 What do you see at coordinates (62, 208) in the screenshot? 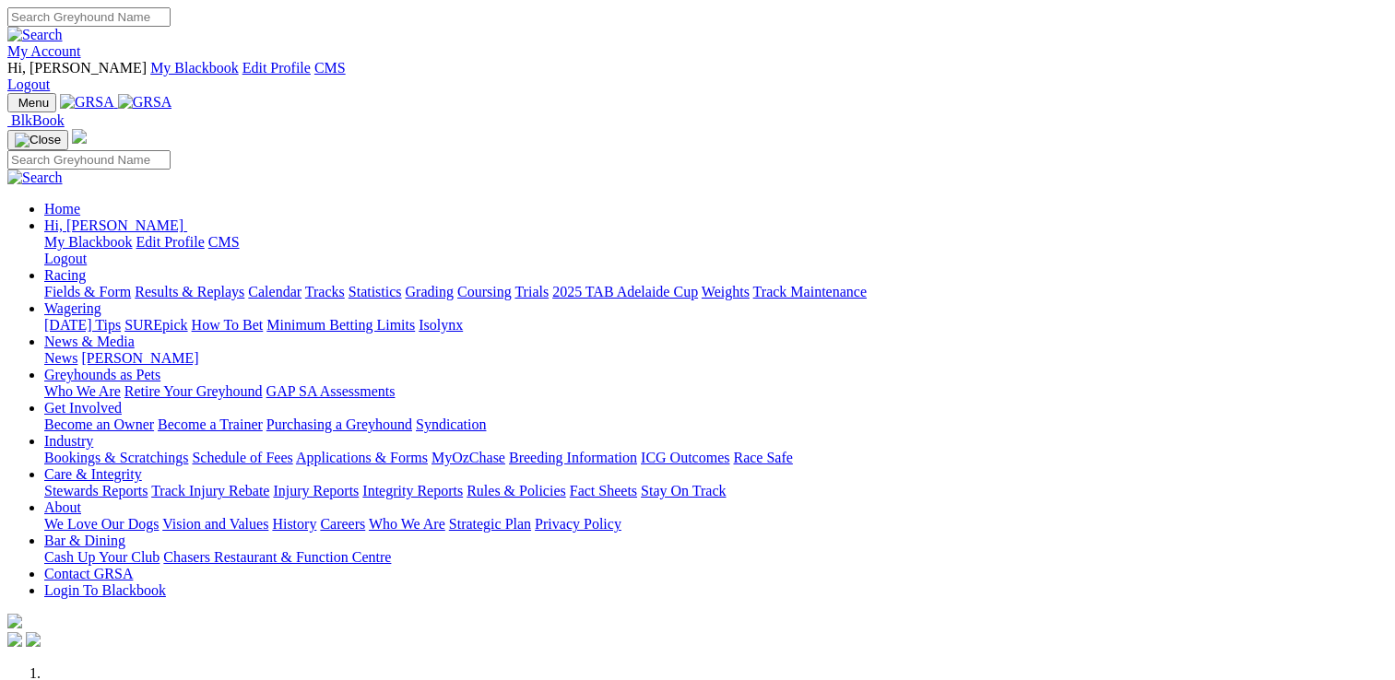
I see `a: Home` at bounding box center [62, 208].